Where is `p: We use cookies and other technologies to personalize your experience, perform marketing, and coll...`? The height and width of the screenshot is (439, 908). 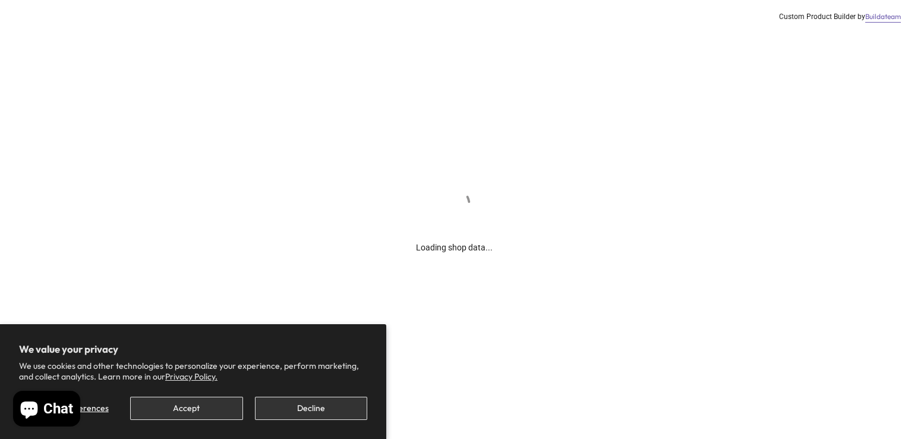
p: We use cookies and other technologies to personalize your experience, perform marketing, and coll... is located at coordinates (193, 371).